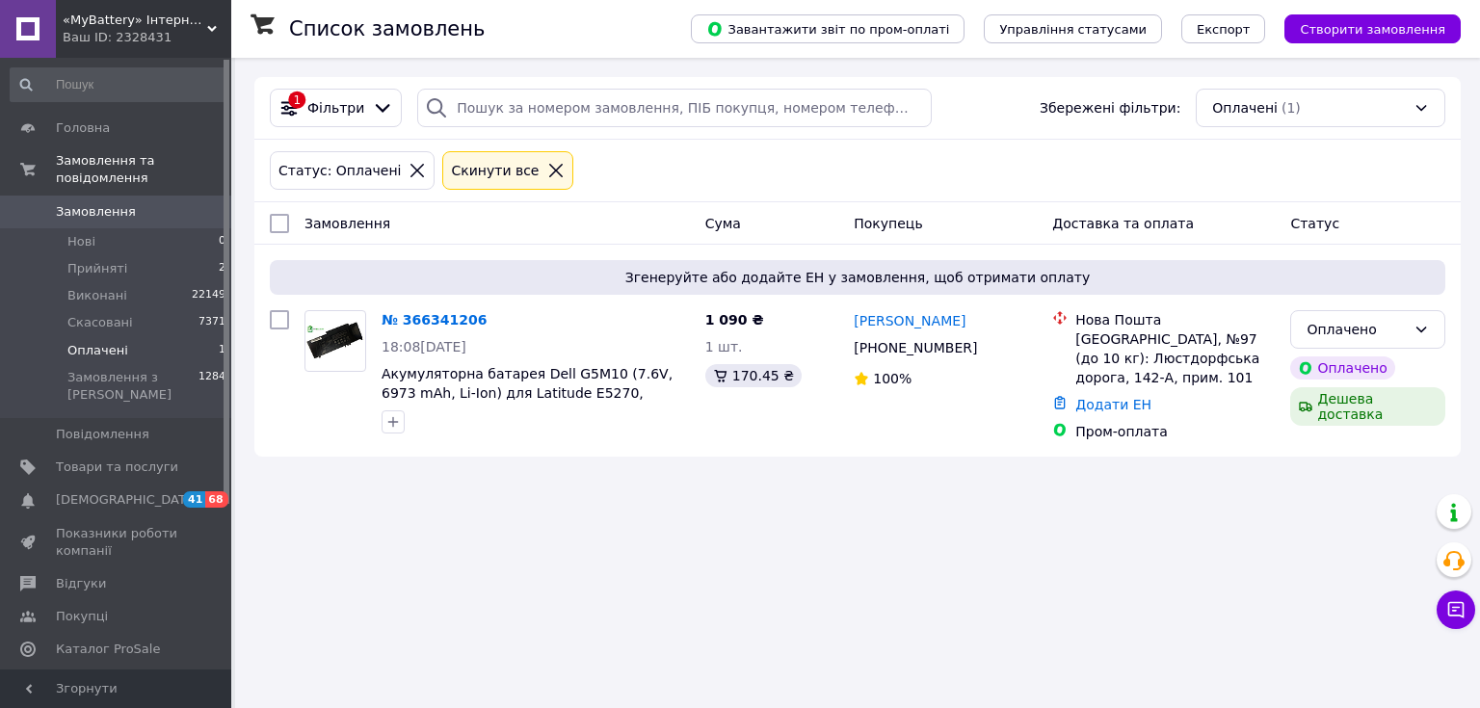 Image resolution: width=1480 pixels, height=708 pixels. I want to click on span: Завантажити звіт по пром-оплаті, so click(828, 29).